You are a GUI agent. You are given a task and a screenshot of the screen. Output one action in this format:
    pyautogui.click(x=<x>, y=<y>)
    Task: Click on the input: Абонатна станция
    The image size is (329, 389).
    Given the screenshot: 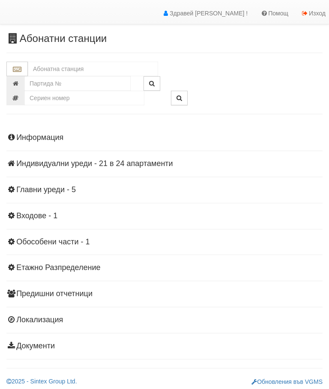 What is the action you would take?
    pyautogui.click(x=93, y=69)
    